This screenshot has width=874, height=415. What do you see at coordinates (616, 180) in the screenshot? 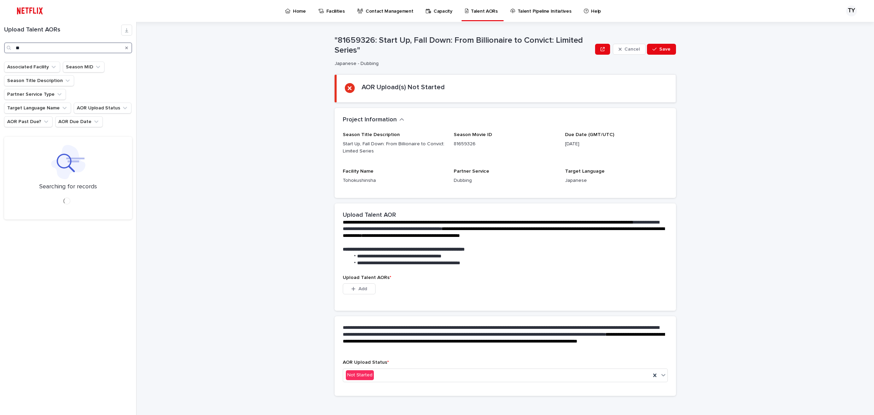
I see `p: Japanese` at bounding box center [616, 180].